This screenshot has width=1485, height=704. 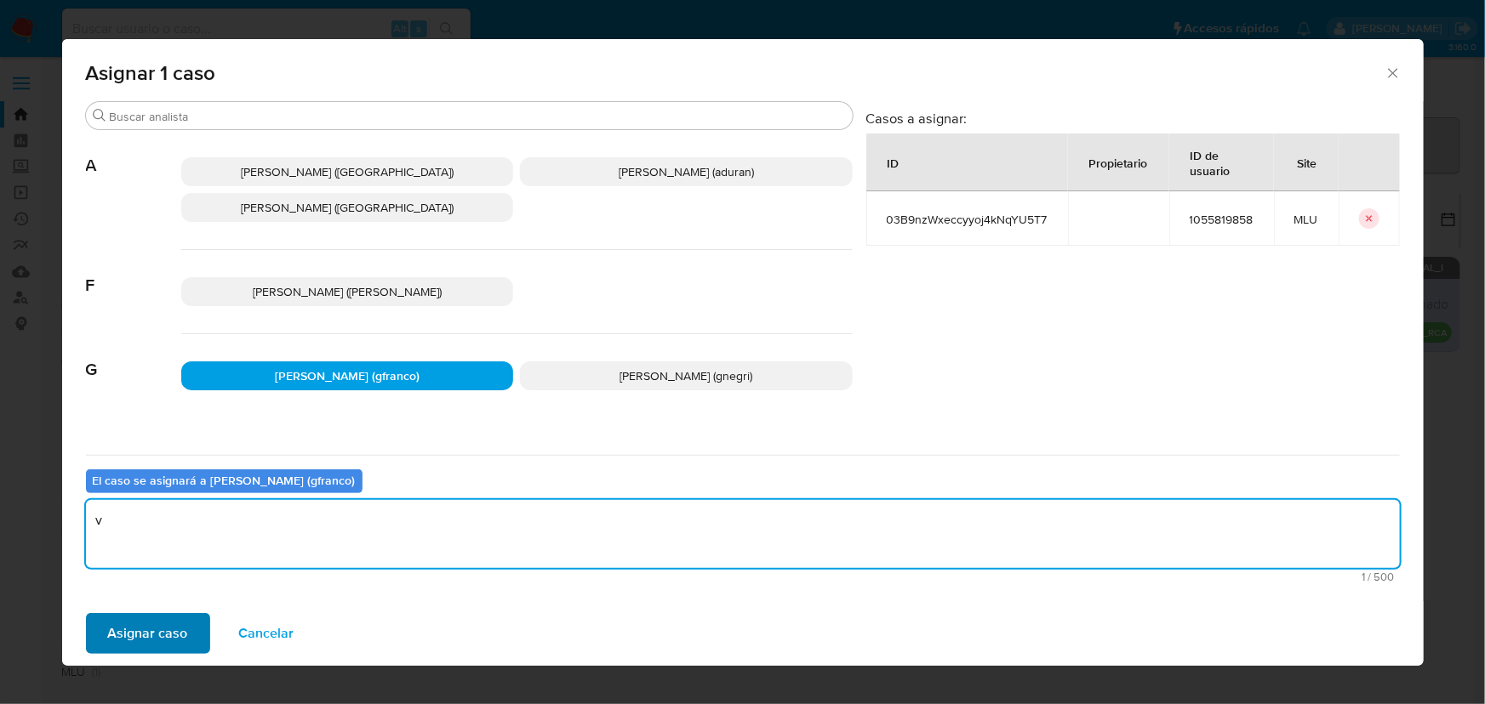 What do you see at coordinates (134, 153) in the screenshot?
I see `span: A` at bounding box center [134, 153].